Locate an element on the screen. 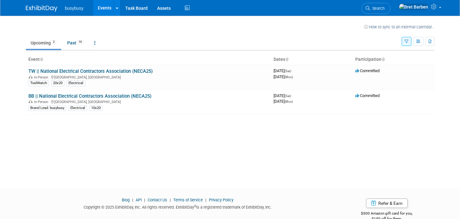  div: ToolWatch is located at coordinates (38, 83).